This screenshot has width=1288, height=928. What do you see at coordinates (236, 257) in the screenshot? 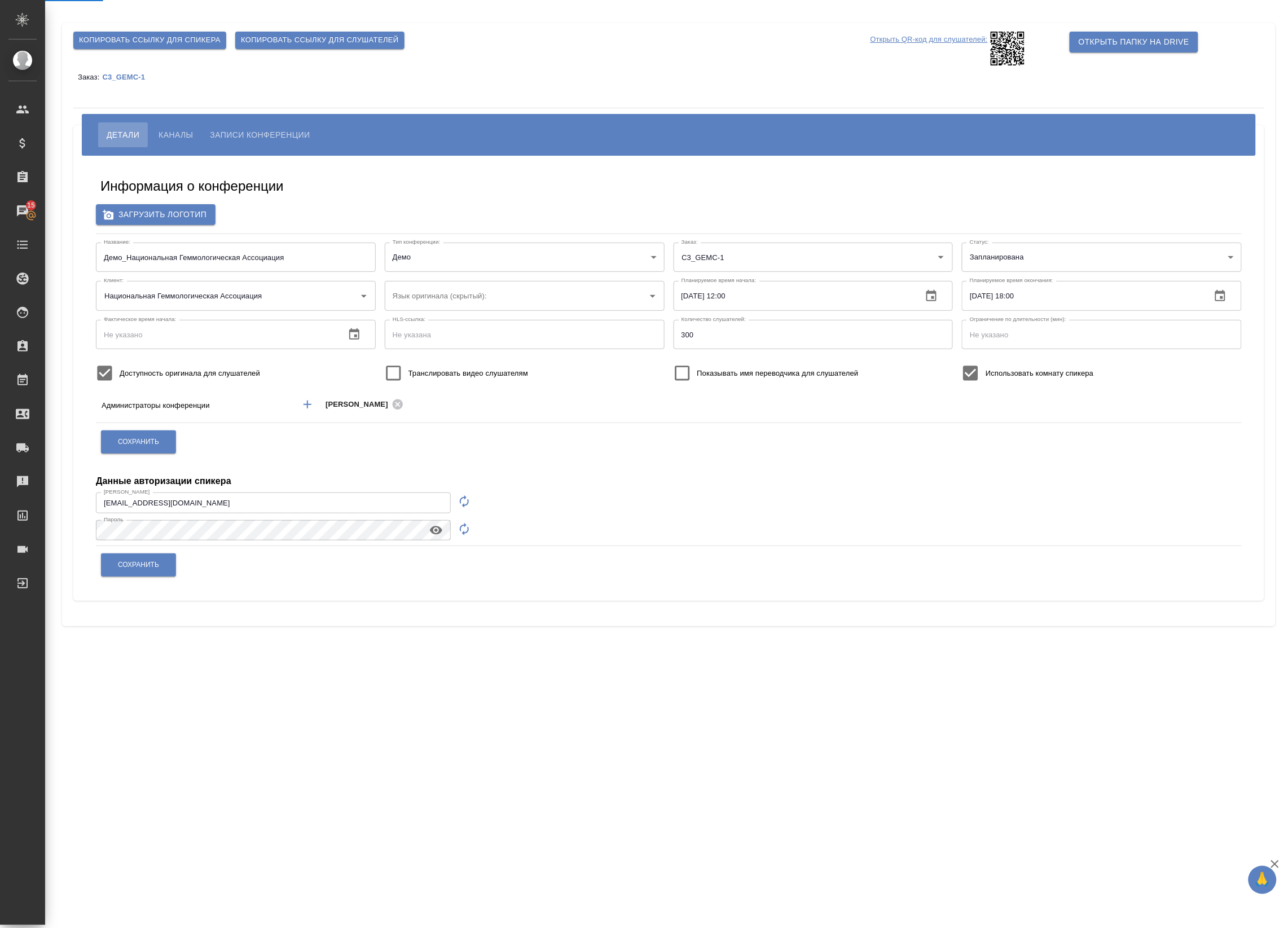
I see `input: Не указан` at bounding box center [236, 257].